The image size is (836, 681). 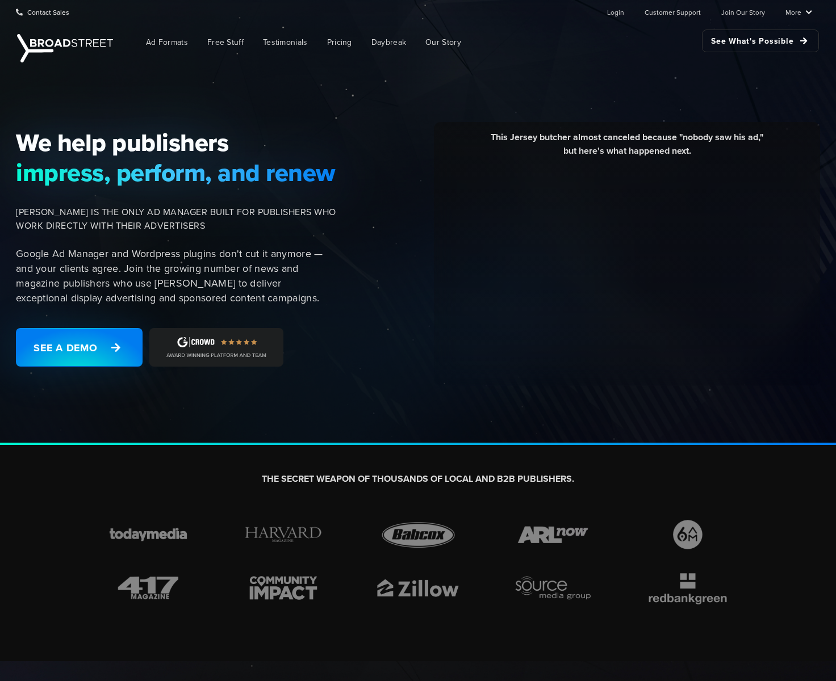 I want to click on span: impress, perform, and renew, so click(x=176, y=173).